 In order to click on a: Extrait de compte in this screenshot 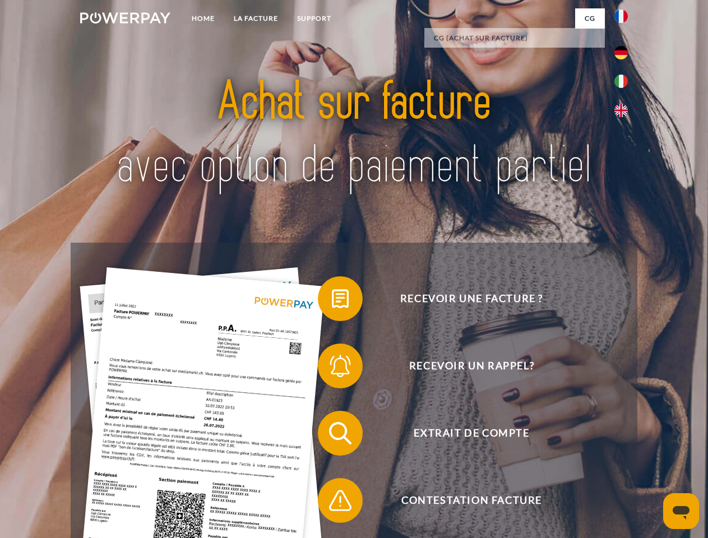, I will do `click(463, 433)`.